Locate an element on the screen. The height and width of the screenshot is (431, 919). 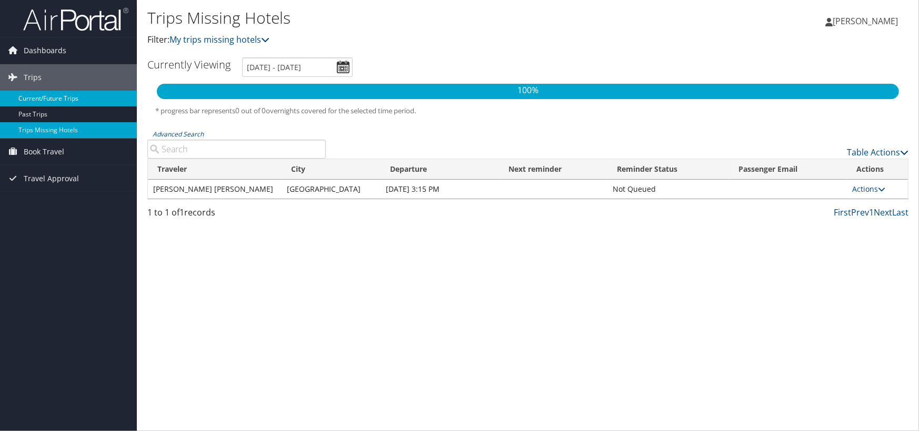
a: Actions is located at coordinates (869, 188).